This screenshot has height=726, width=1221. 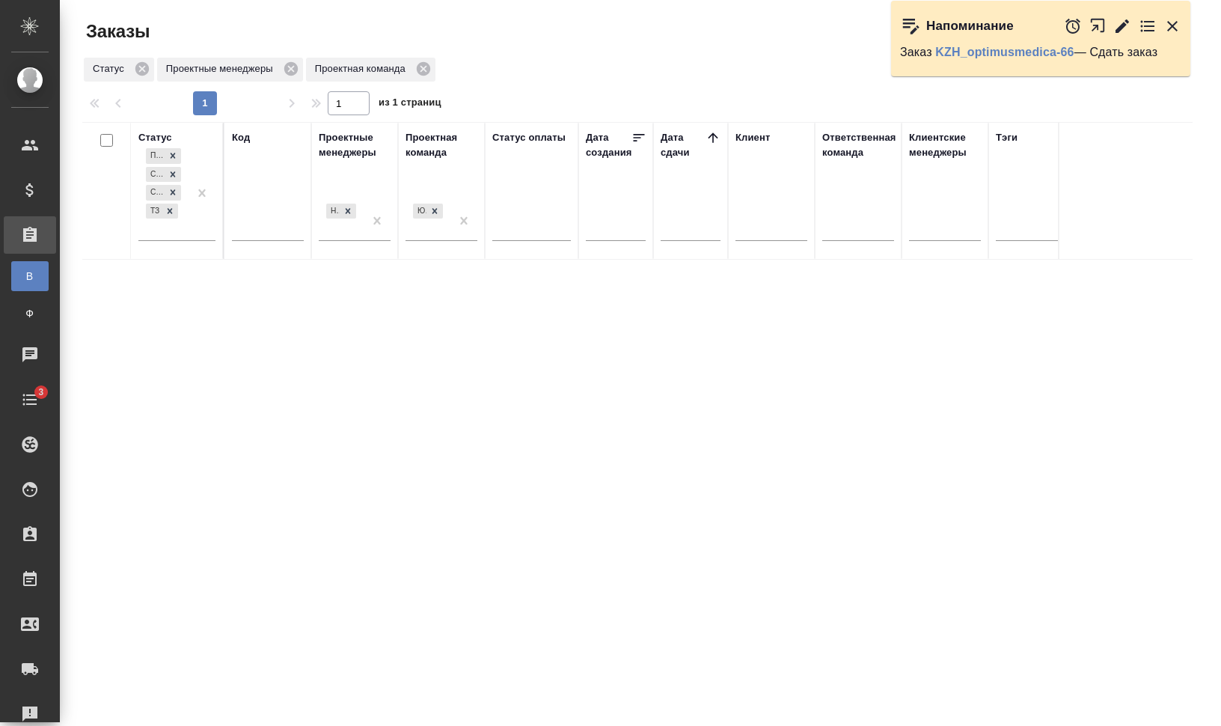 What do you see at coordinates (1098, 25) in the screenshot?
I see `button: Открыть в новой вкладке` at bounding box center [1098, 25].